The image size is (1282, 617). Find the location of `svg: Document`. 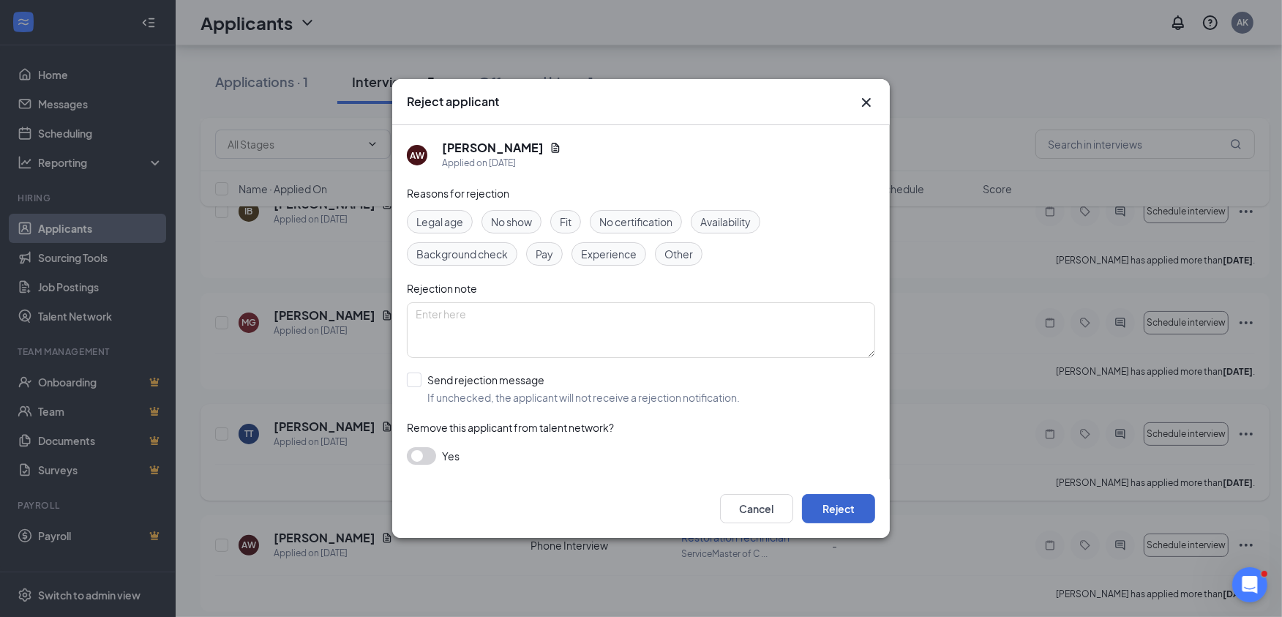

svg: Document is located at coordinates (555, 148).